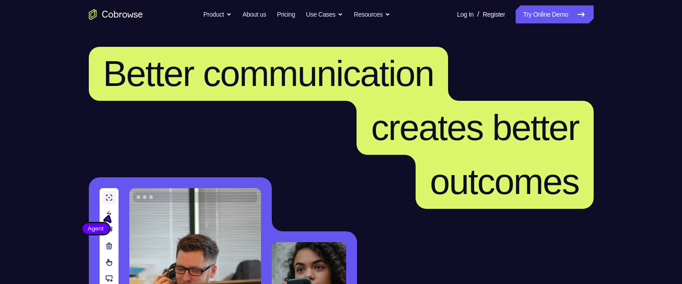  I want to click on span: creates better, so click(475, 128).